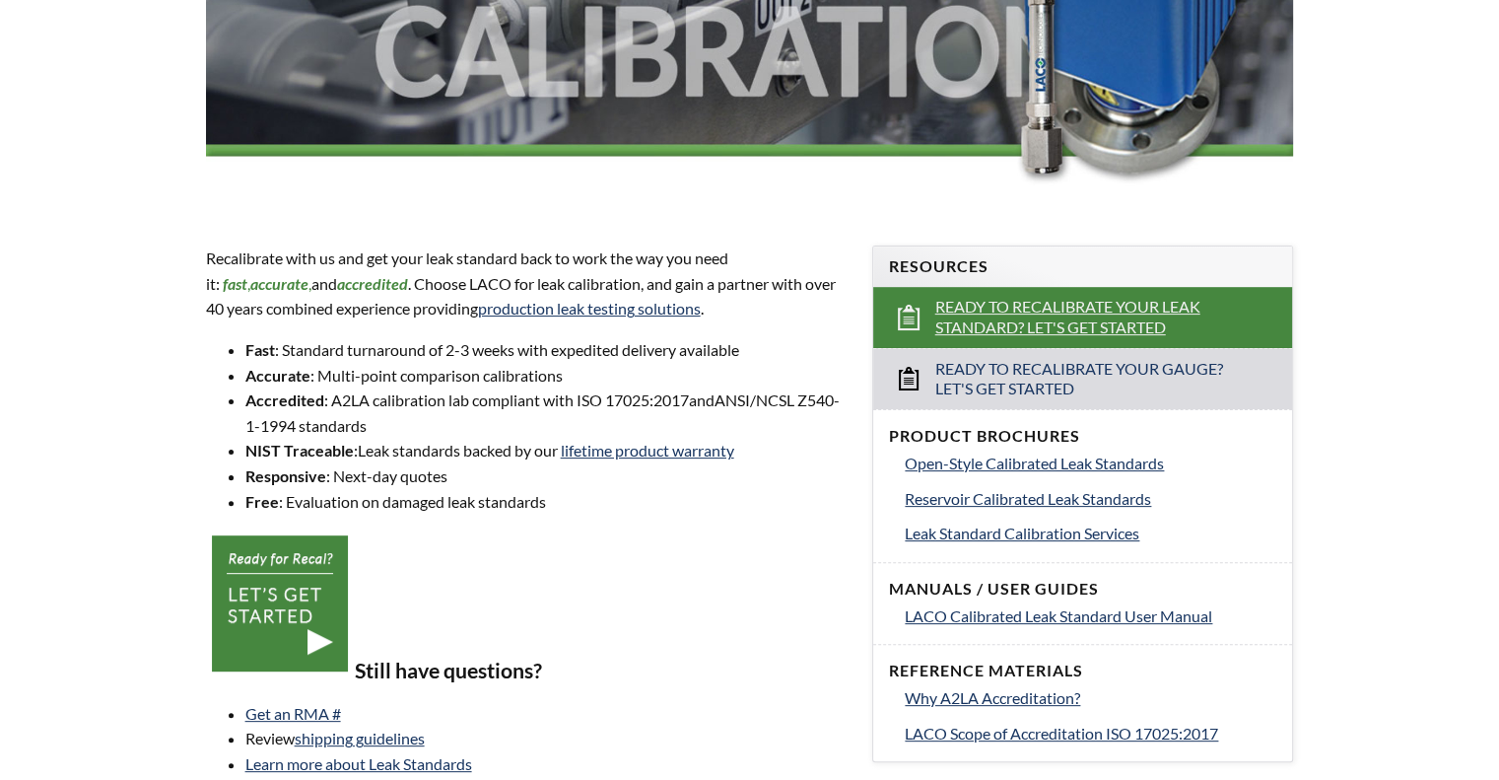 The width and height of the screenshot is (1499, 780). What do you see at coordinates (1028, 498) in the screenshot?
I see `span: Reservoir Calibrated Leak Standards` at bounding box center [1028, 498].